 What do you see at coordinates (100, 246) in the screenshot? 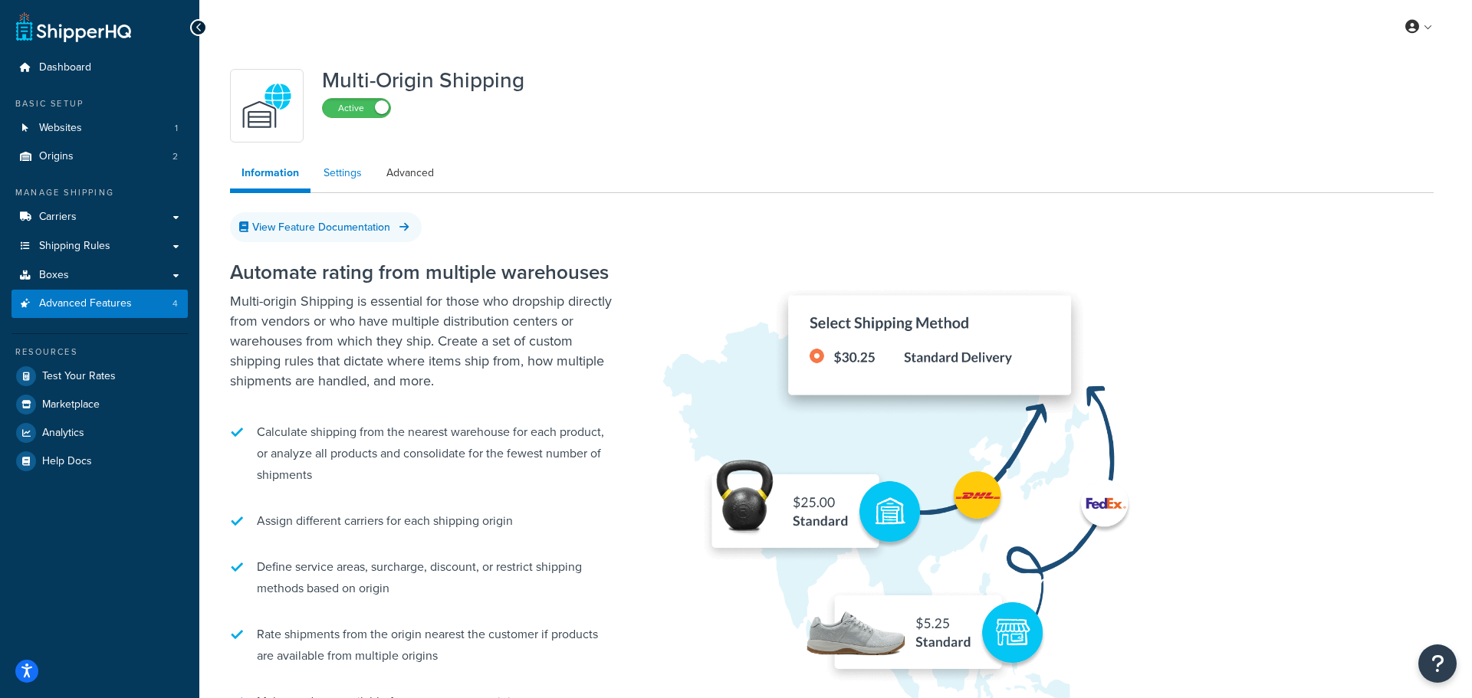
I see `li: Shipping Rules` at bounding box center [100, 246].